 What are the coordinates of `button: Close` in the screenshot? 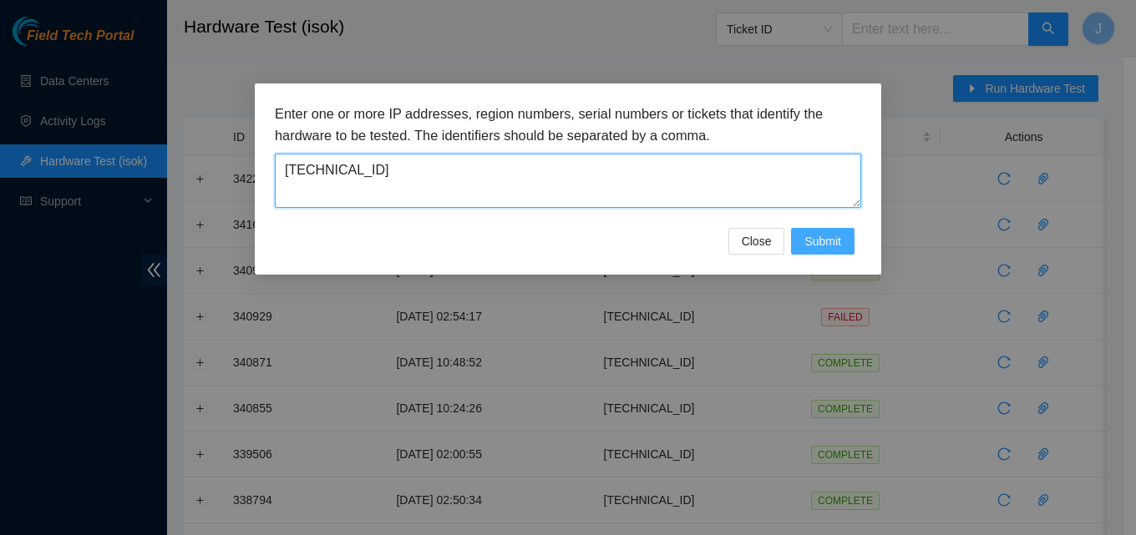 It's located at (757, 241).